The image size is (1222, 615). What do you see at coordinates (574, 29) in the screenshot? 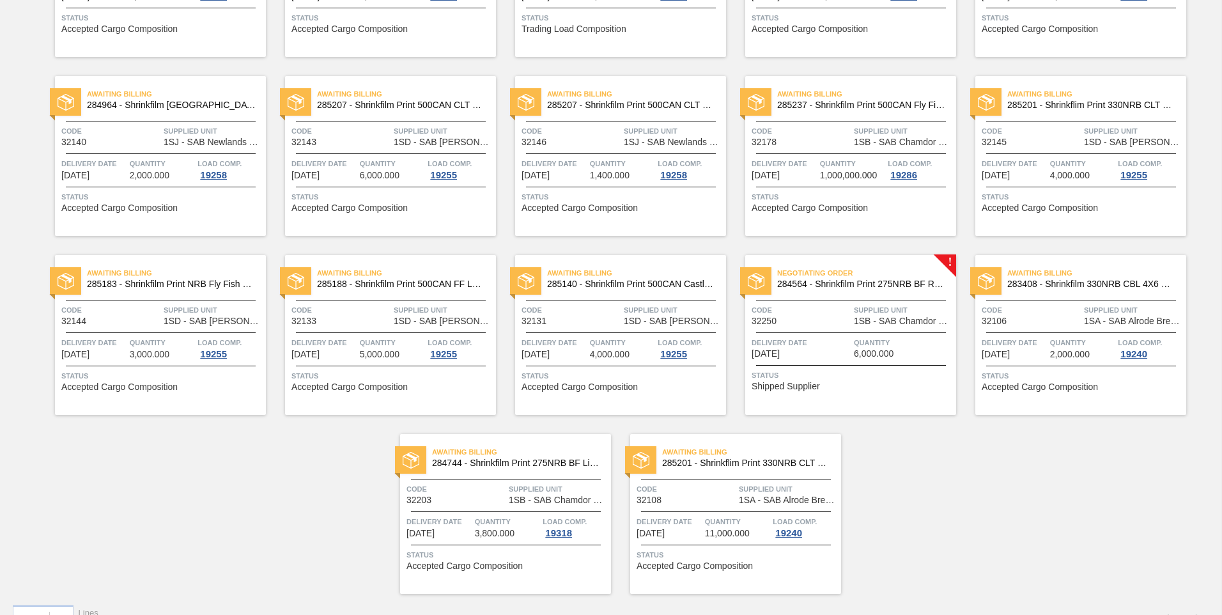
I see `span: Trading Load Composition` at bounding box center [574, 29].